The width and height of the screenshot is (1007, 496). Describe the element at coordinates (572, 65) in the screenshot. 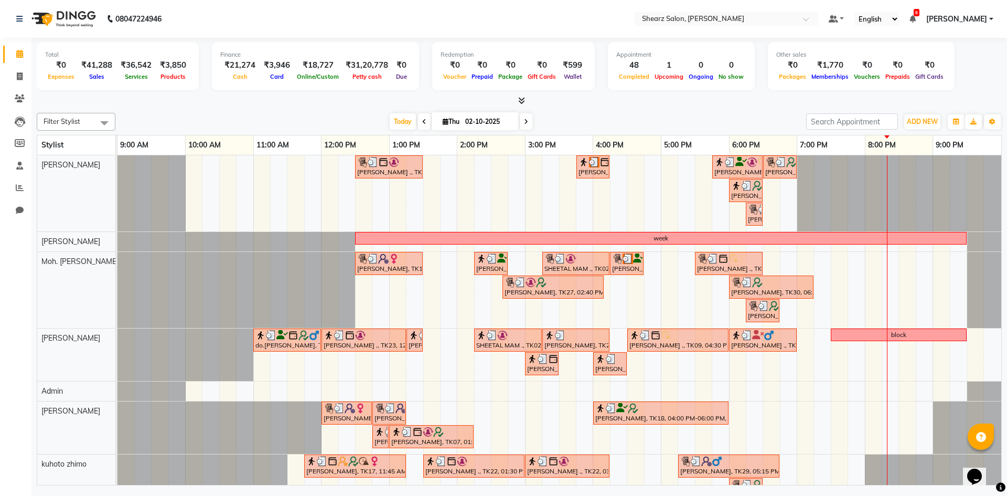

I see `div: ₹599` at that location.